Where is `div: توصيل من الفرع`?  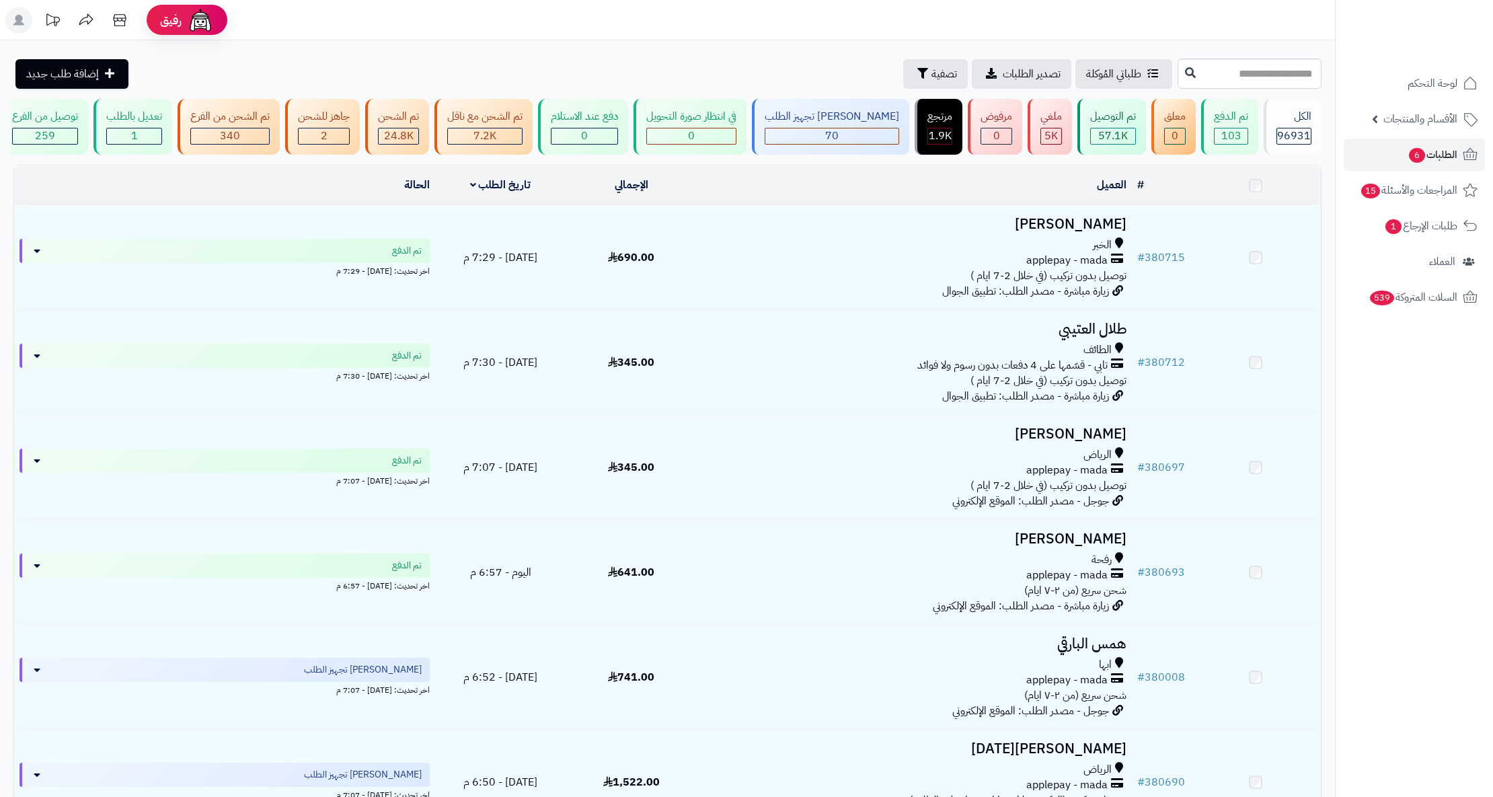
div: توصيل من الفرع is located at coordinates (45, 116).